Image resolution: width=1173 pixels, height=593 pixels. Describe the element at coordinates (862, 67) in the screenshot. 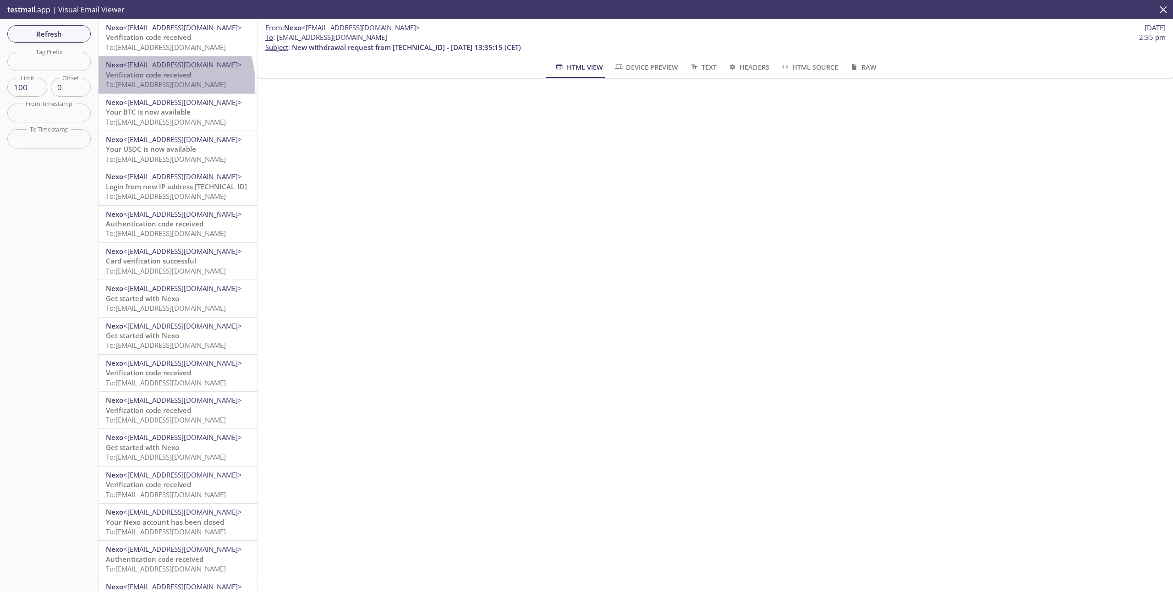

I see `span: Raw` at that location.